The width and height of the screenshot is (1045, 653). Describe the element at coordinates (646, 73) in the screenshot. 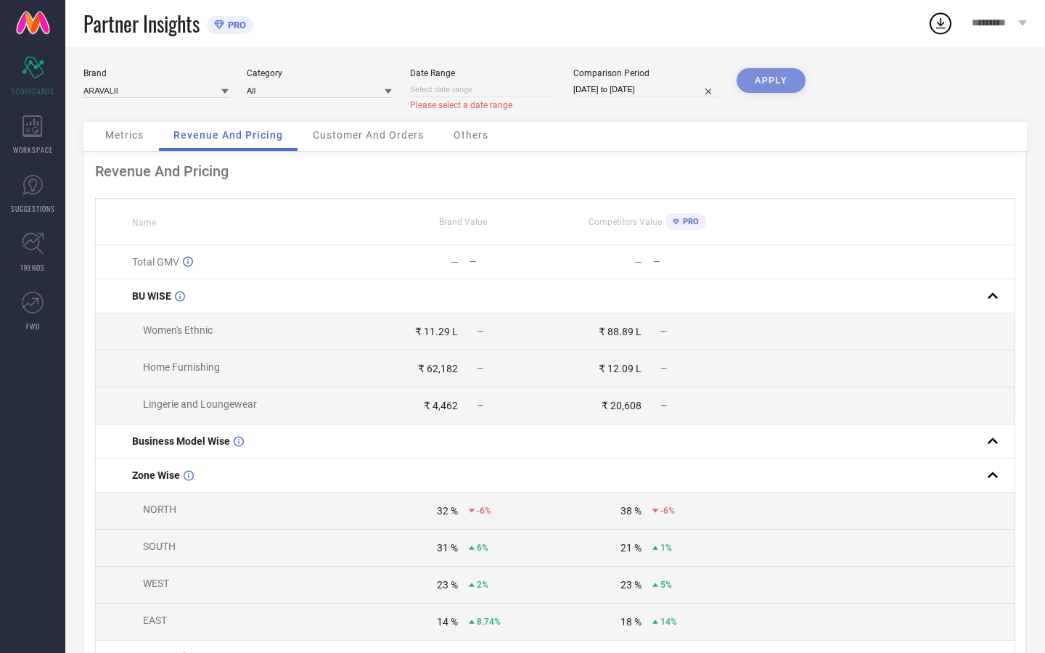

I see `div: Comparison Period` at that location.